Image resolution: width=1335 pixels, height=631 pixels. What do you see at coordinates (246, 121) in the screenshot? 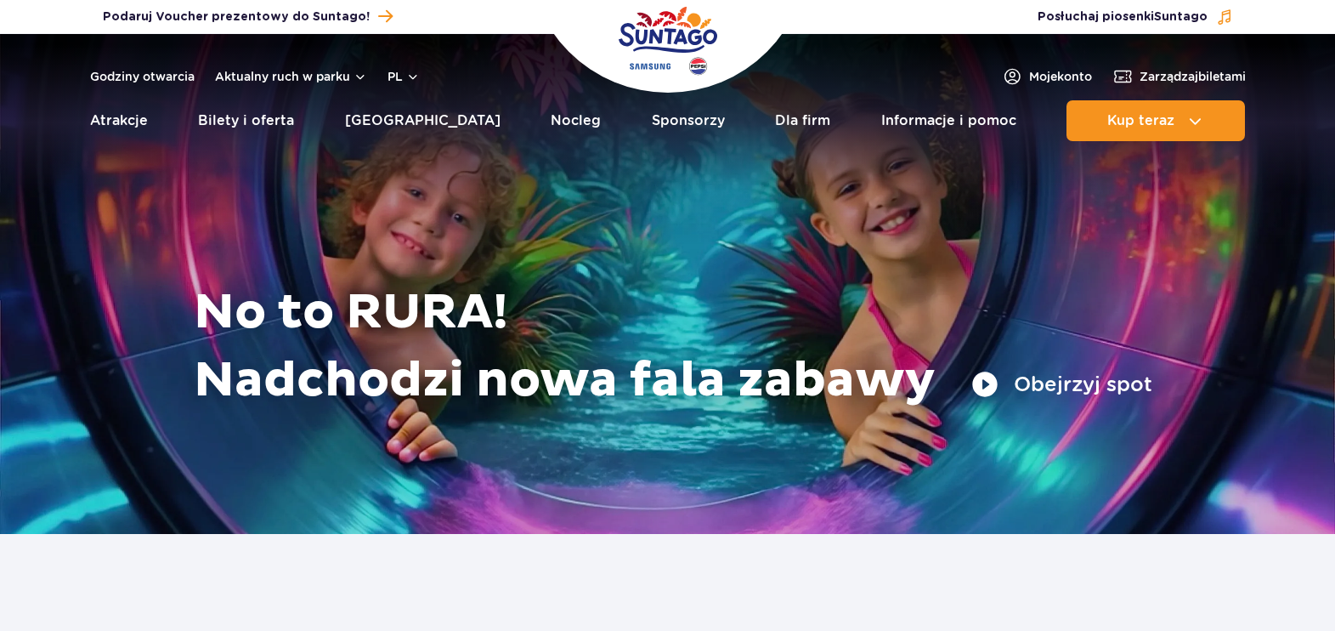
I see `a: Bilety i oferta` at bounding box center [246, 121].